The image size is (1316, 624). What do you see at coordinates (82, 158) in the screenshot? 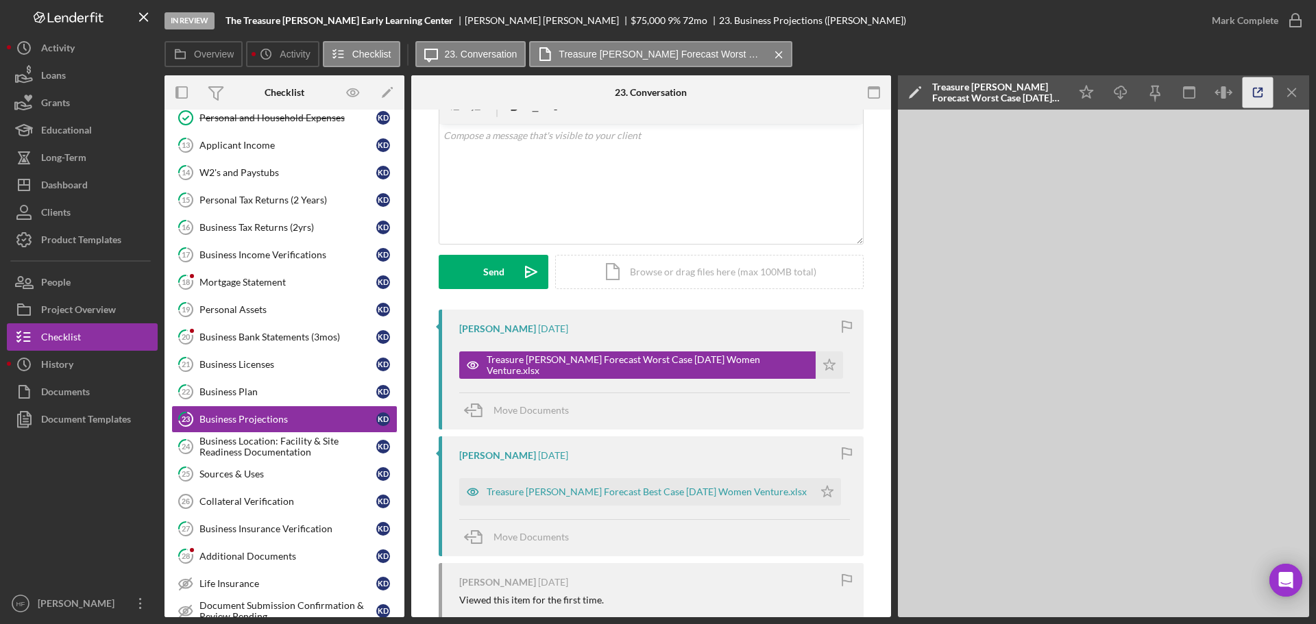
I see `a: Long-Term` at bounding box center [82, 158].